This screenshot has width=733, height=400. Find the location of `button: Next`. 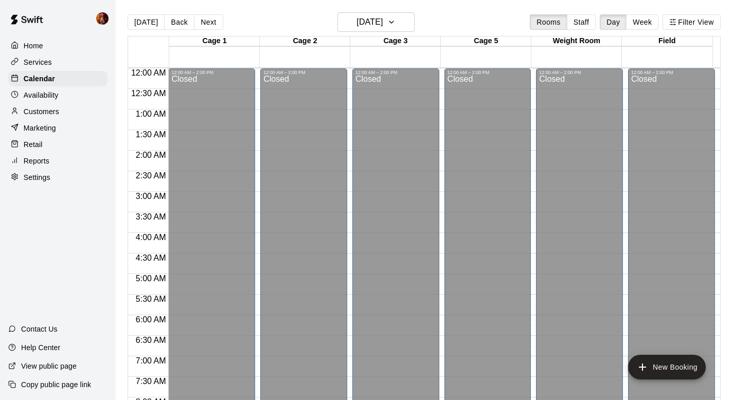

button: Next is located at coordinates (208, 22).